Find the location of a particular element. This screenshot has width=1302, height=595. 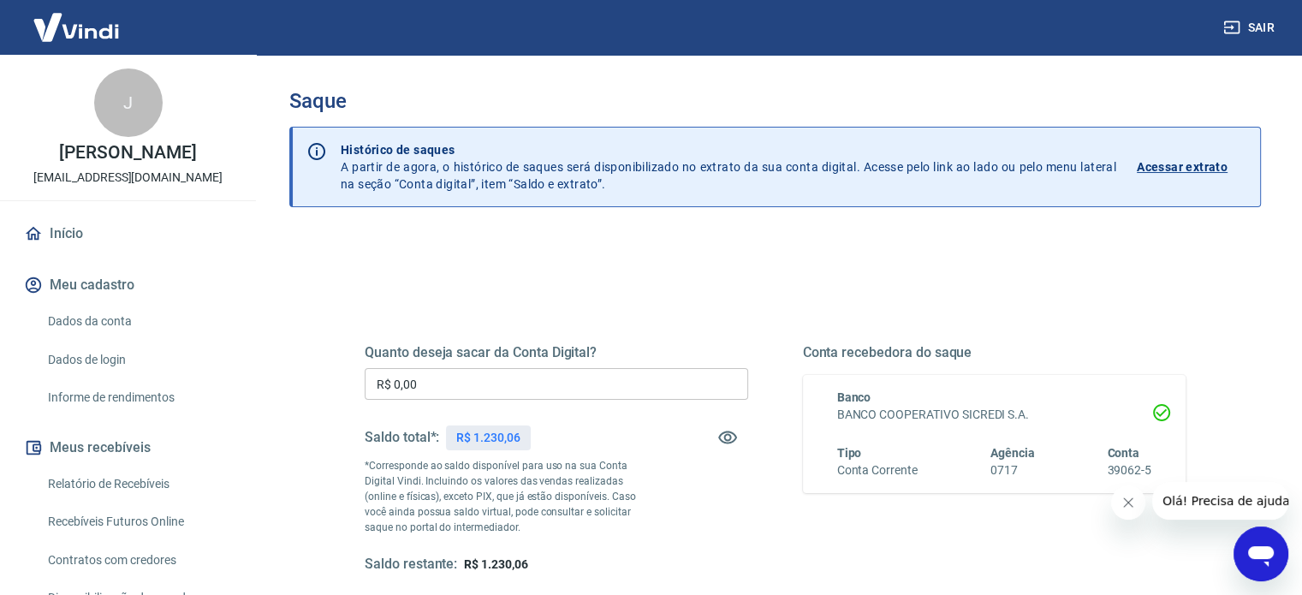

h5: Saldo total*: is located at coordinates (402, 438).